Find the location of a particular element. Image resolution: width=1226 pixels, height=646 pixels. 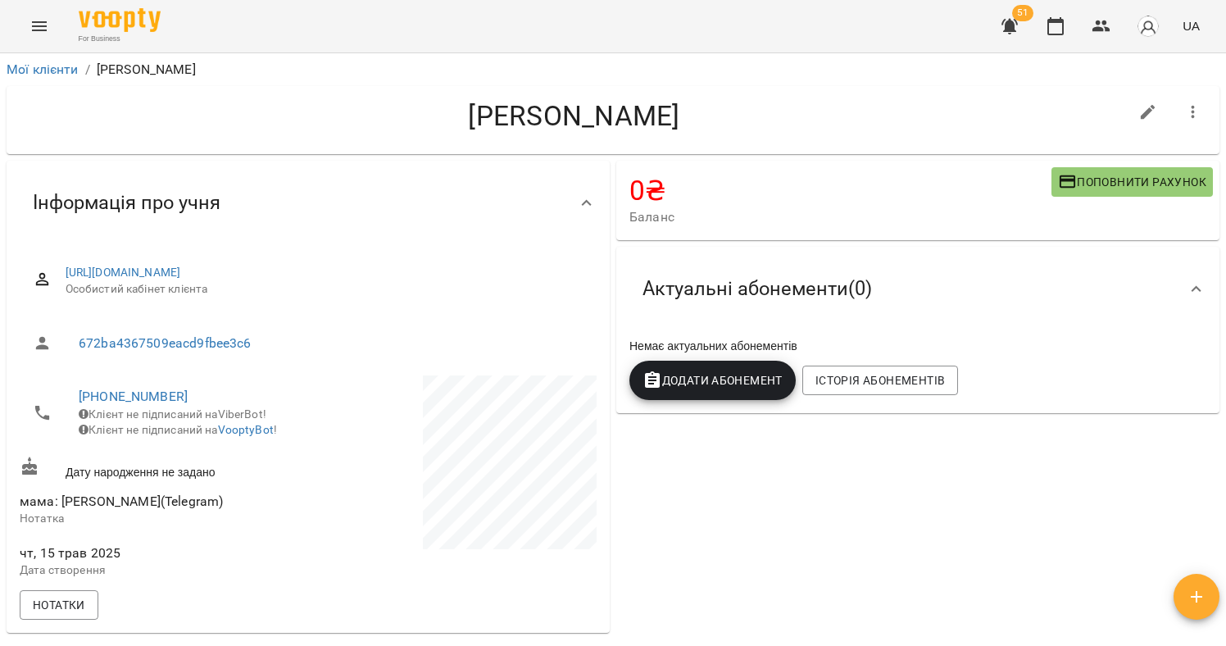

span: Актуальні абонементи ( 0 ) is located at coordinates (757, 288).